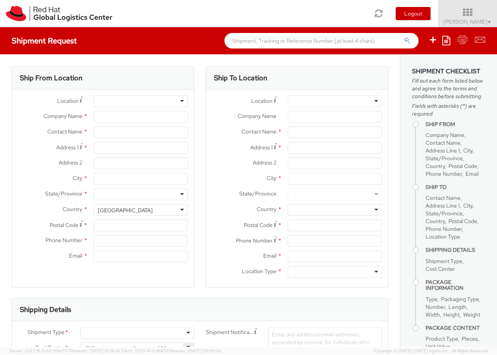 The height and width of the screenshot is (355, 497). What do you see at coordinates (45, 310) in the screenshot?
I see `h3: Shipping Details` at bounding box center [45, 310].